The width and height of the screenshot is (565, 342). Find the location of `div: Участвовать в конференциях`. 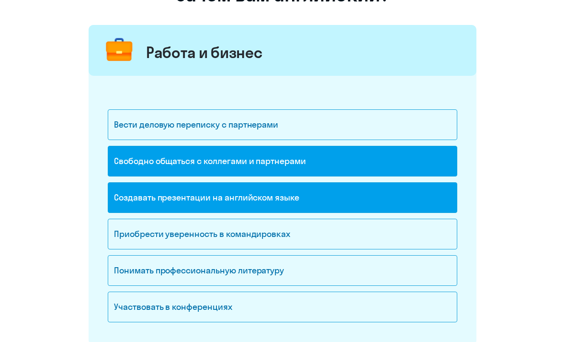

div: Участвовать в конференциях is located at coordinates (283, 307).